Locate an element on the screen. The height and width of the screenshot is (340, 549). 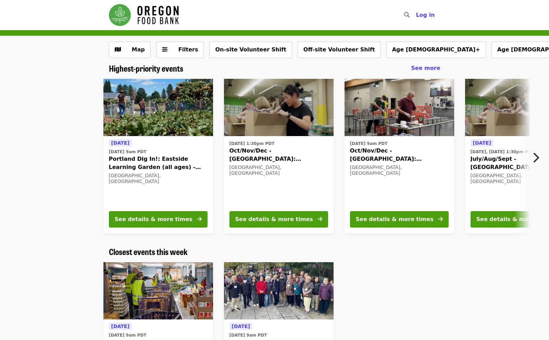
i: search icon is located at coordinates (407, 15).